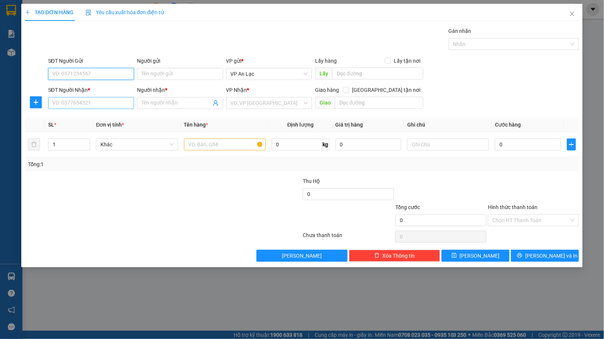 The height and width of the screenshot is (339, 604). What do you see at coordinates (180, 90) in the screenshot?
I see `div: Người nhận` at bounding box center [180, 90].